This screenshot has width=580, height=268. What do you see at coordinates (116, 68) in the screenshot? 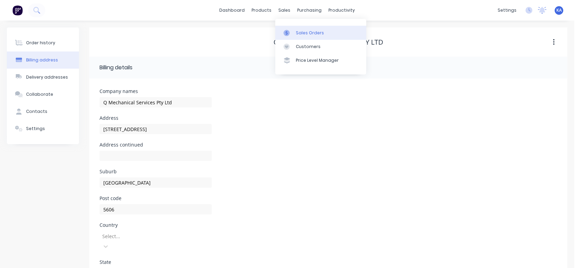
I see `div: Billing details` at bounding box center [116, 68].